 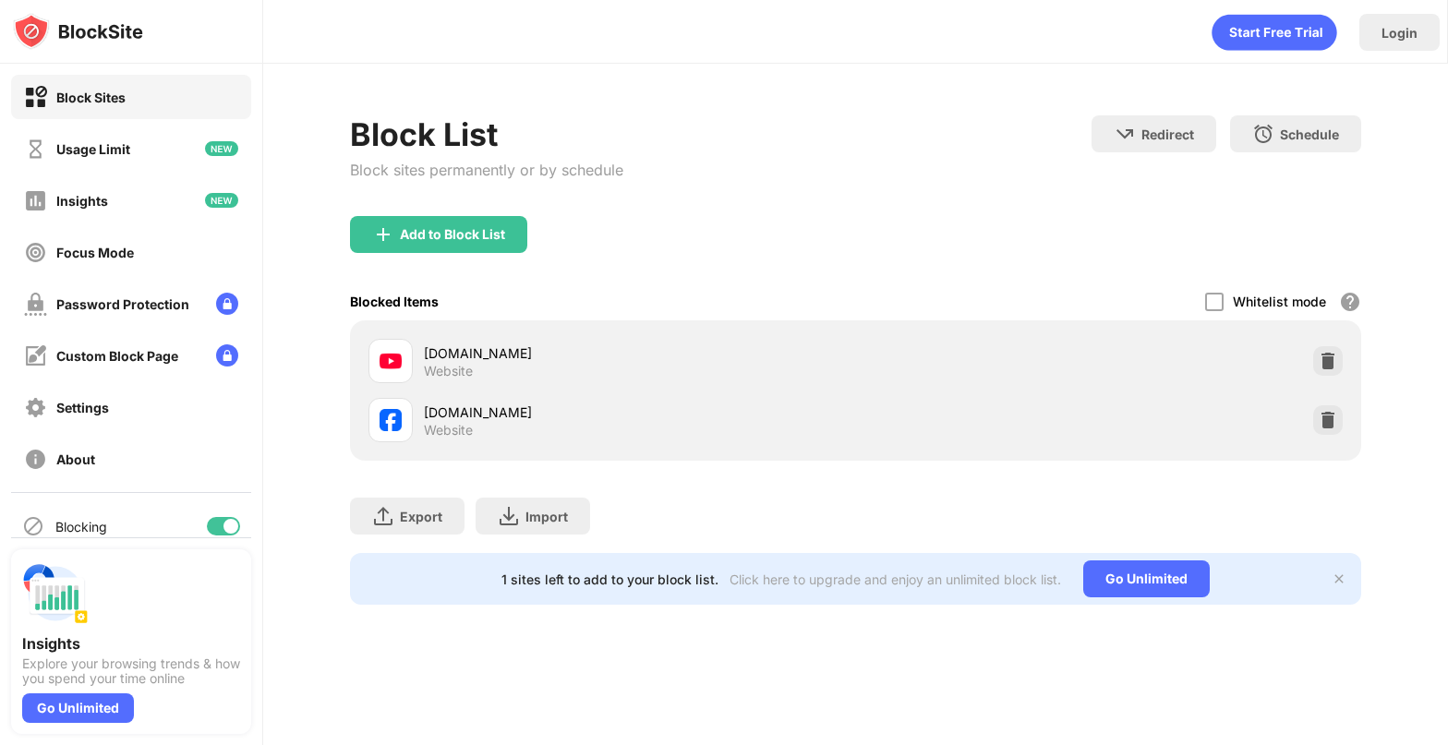 What do you see at coordinates (82, 407) in the screenshot?
I see `div: Settings` at bounding box center [82, 407].